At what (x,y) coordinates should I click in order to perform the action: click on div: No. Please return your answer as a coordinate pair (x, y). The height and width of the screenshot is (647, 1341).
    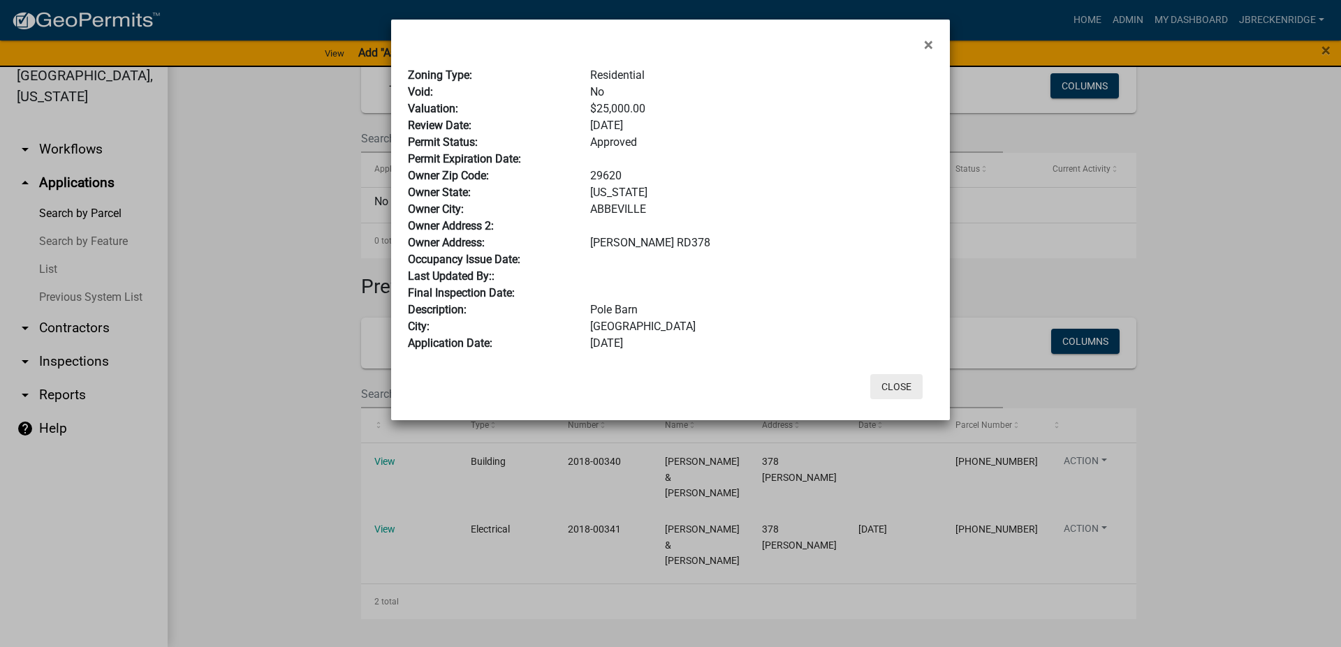
    Looking at the image, I should click on (761, 92).